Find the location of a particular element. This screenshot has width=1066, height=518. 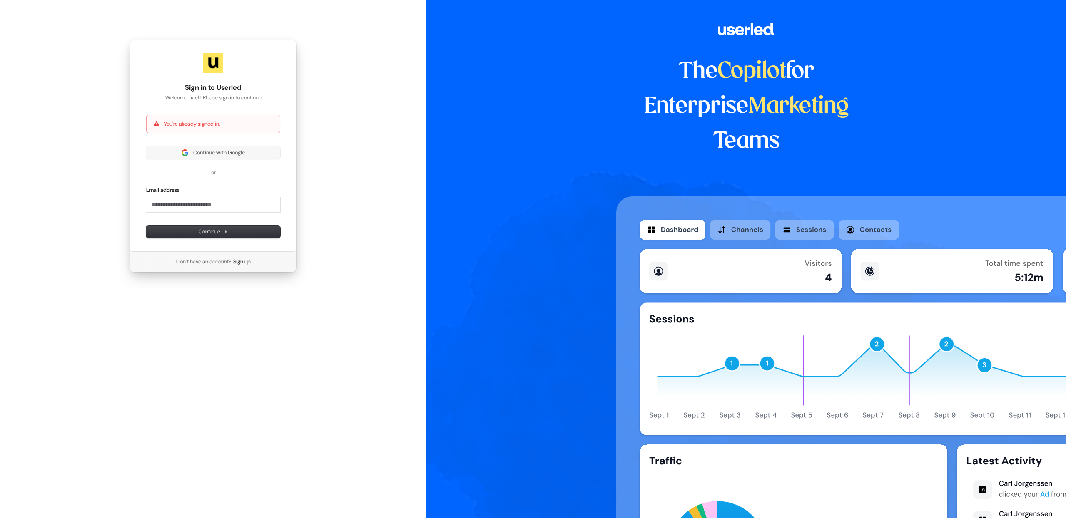

button: Sign in with GoogleContinue with Google is located at coordinates (213, 153).